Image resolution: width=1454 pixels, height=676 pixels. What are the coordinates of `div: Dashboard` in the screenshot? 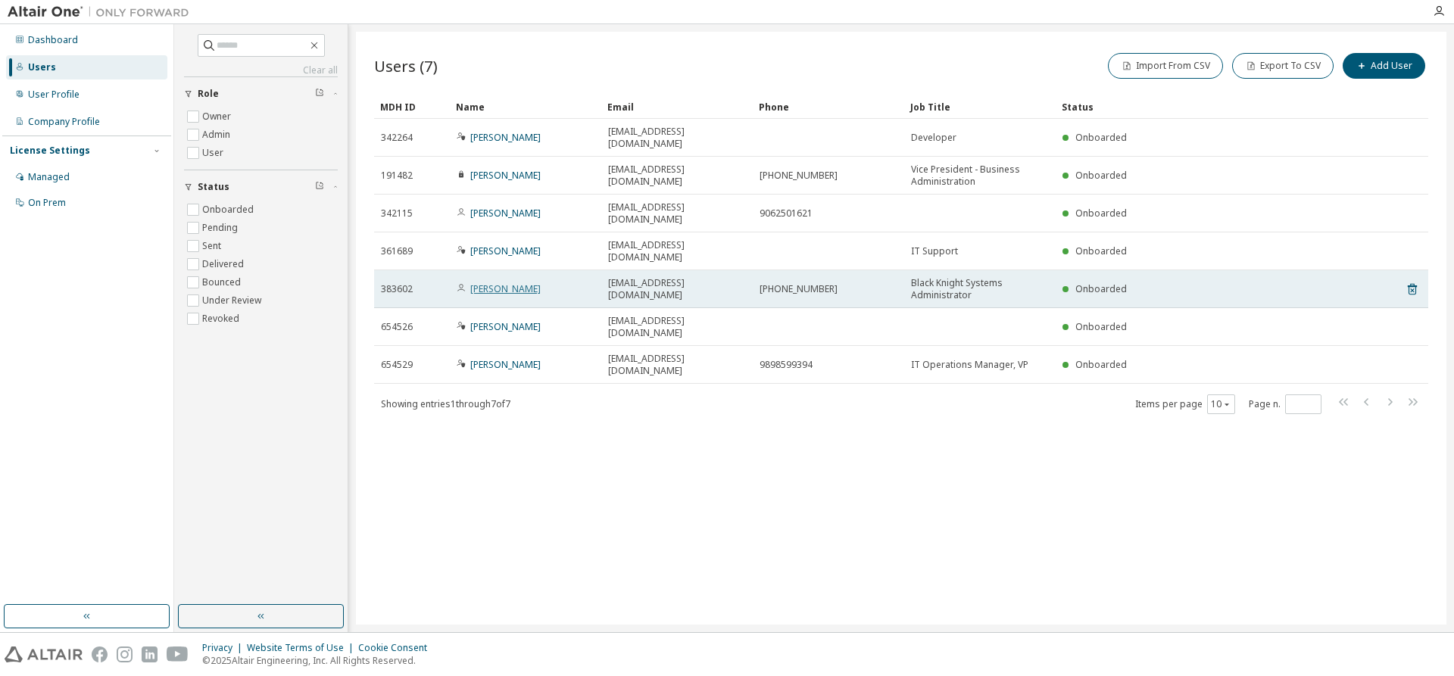 It's located at (53, 40).